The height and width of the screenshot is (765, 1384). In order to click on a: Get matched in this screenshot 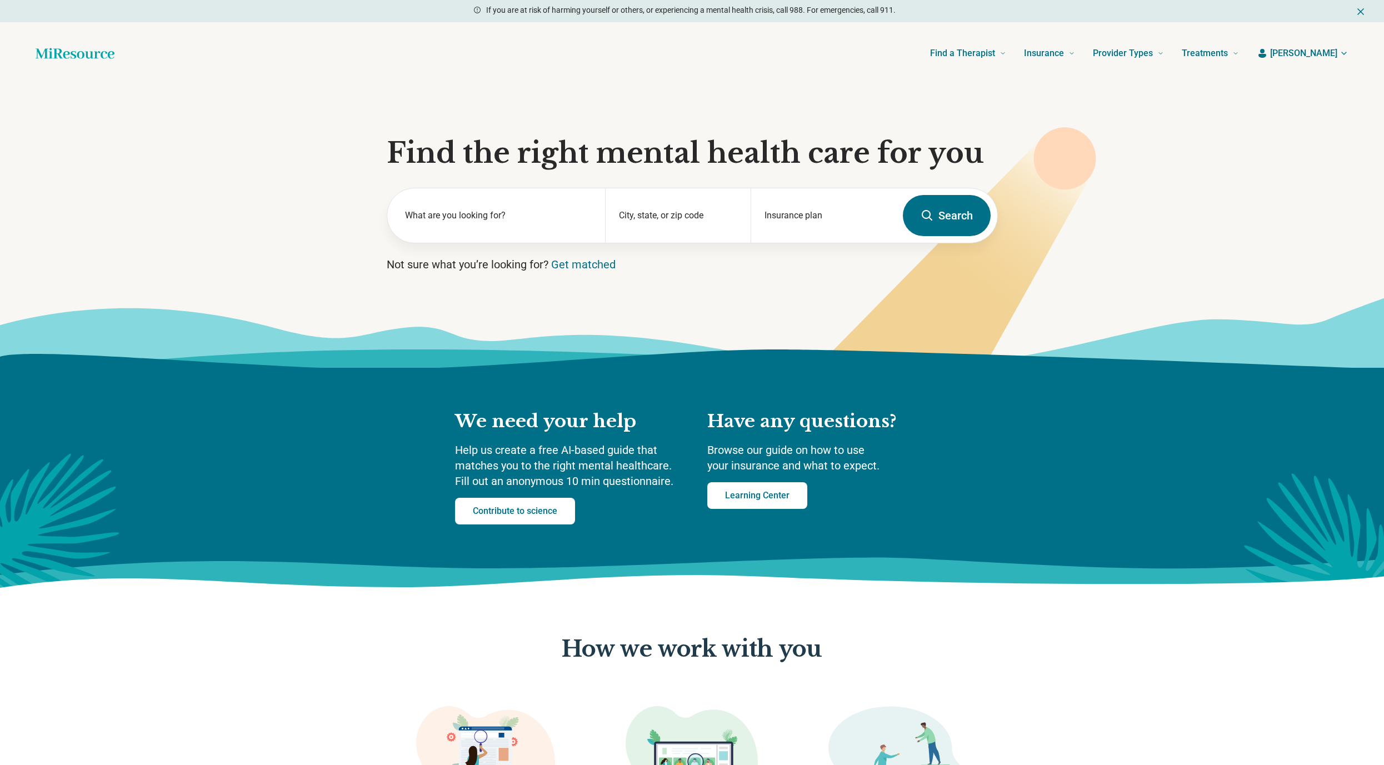, I will do `click(584, 265)`.